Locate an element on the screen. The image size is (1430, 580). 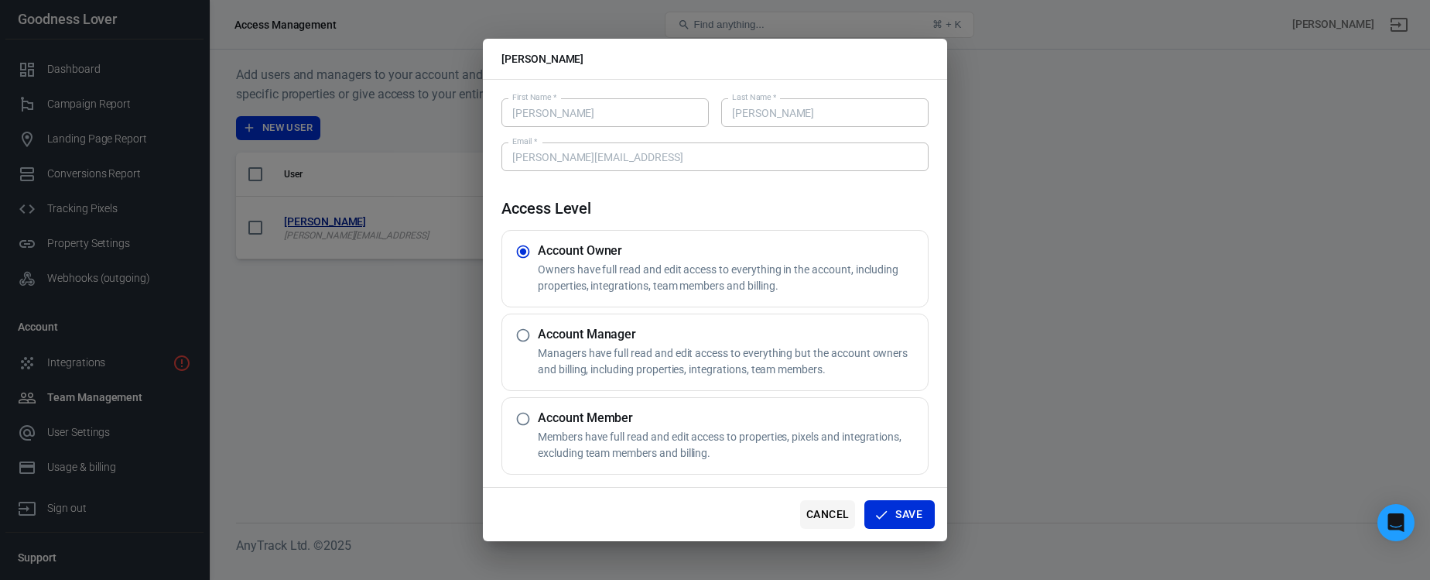
label: Email is located at coordinates (525, 141).